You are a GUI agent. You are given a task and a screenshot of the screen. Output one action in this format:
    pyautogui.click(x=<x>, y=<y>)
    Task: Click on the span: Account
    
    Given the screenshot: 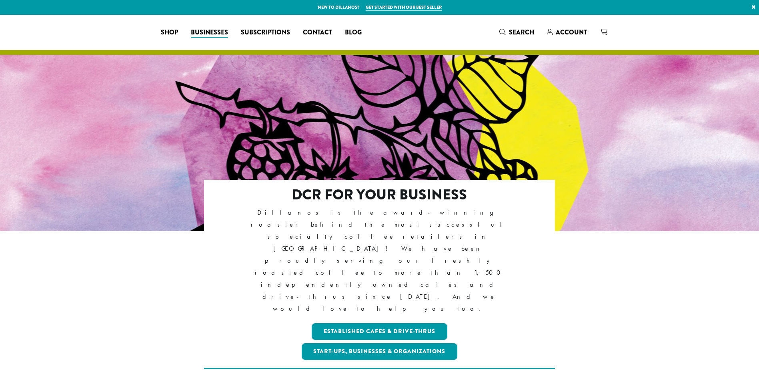 What is the action you would take?
    pyautogui.click(x=572, y=32)
    